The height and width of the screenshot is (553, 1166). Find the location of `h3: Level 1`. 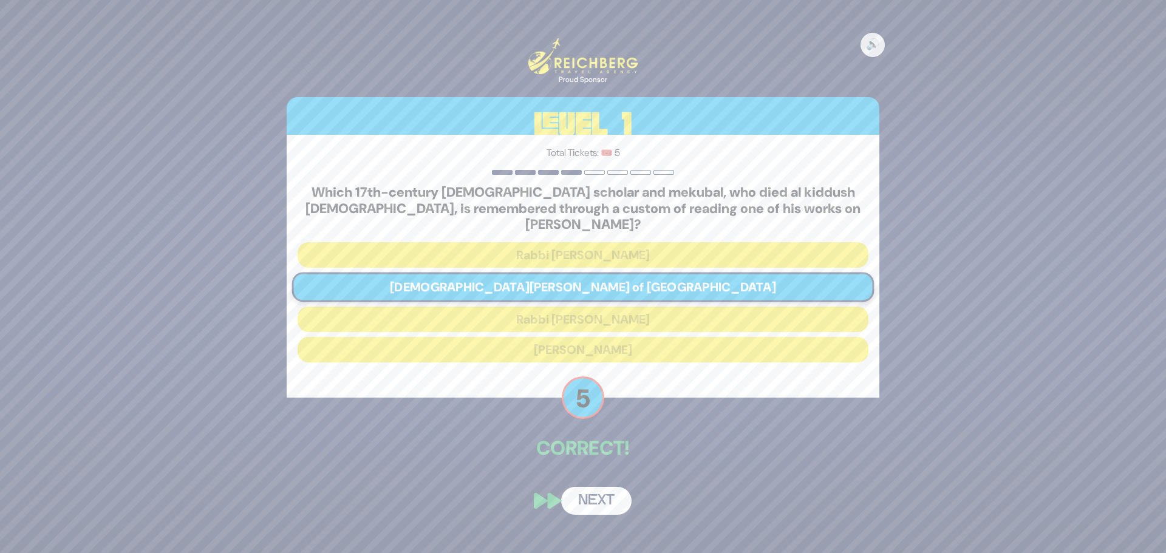

h3: Level 1 is located at coordinates (583, 125).